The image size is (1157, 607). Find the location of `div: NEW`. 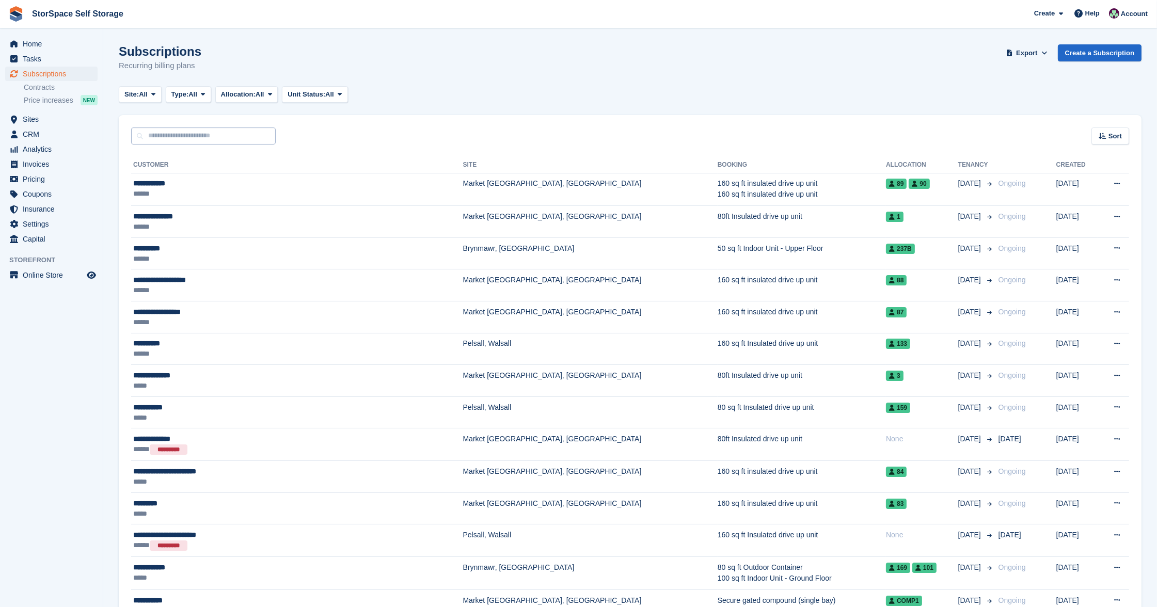

div: NEW is located at coordinates (89, 100).